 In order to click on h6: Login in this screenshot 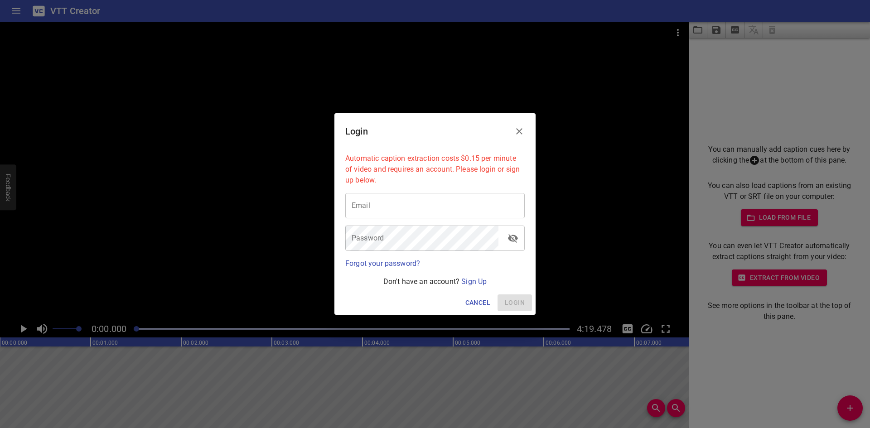, I will do `click(357, 131)`.